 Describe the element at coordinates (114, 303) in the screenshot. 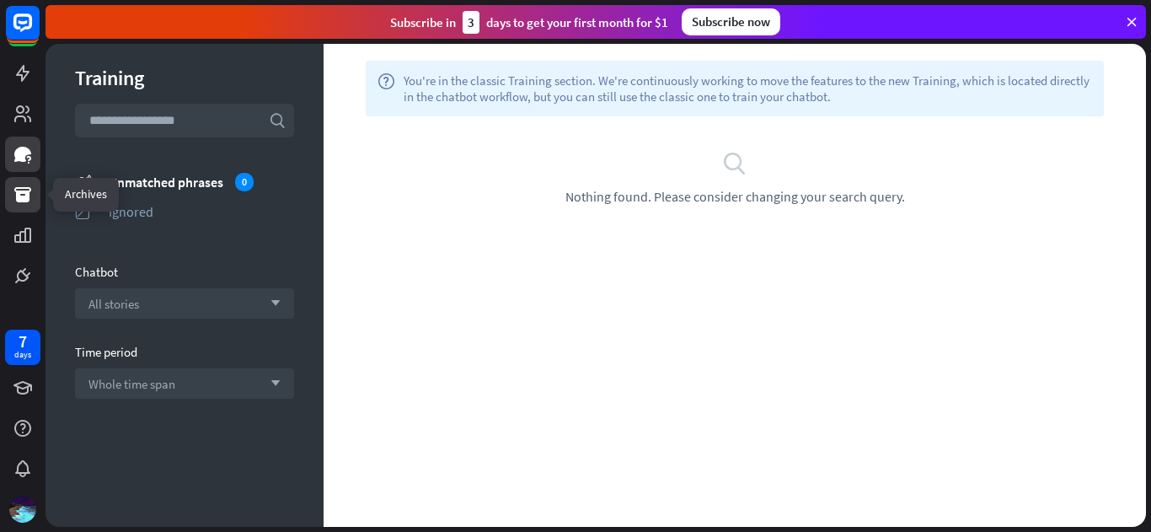

I see `span: All stories` at that location.